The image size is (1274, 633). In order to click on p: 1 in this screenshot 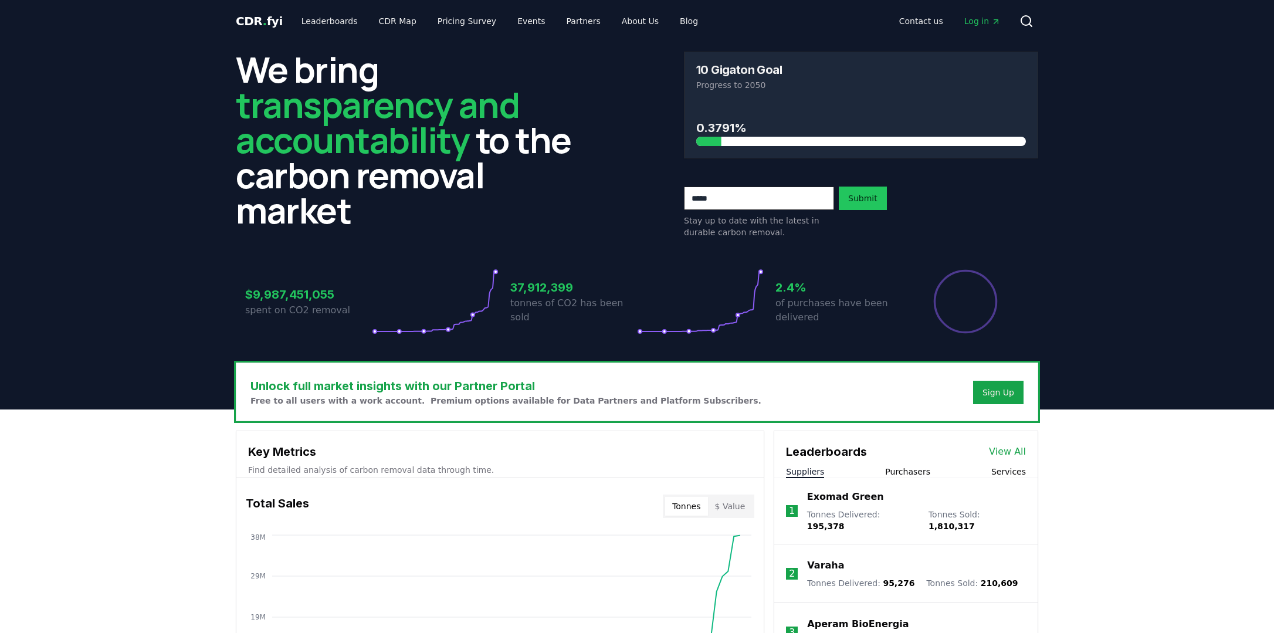, I will do `click(792, 511)`.